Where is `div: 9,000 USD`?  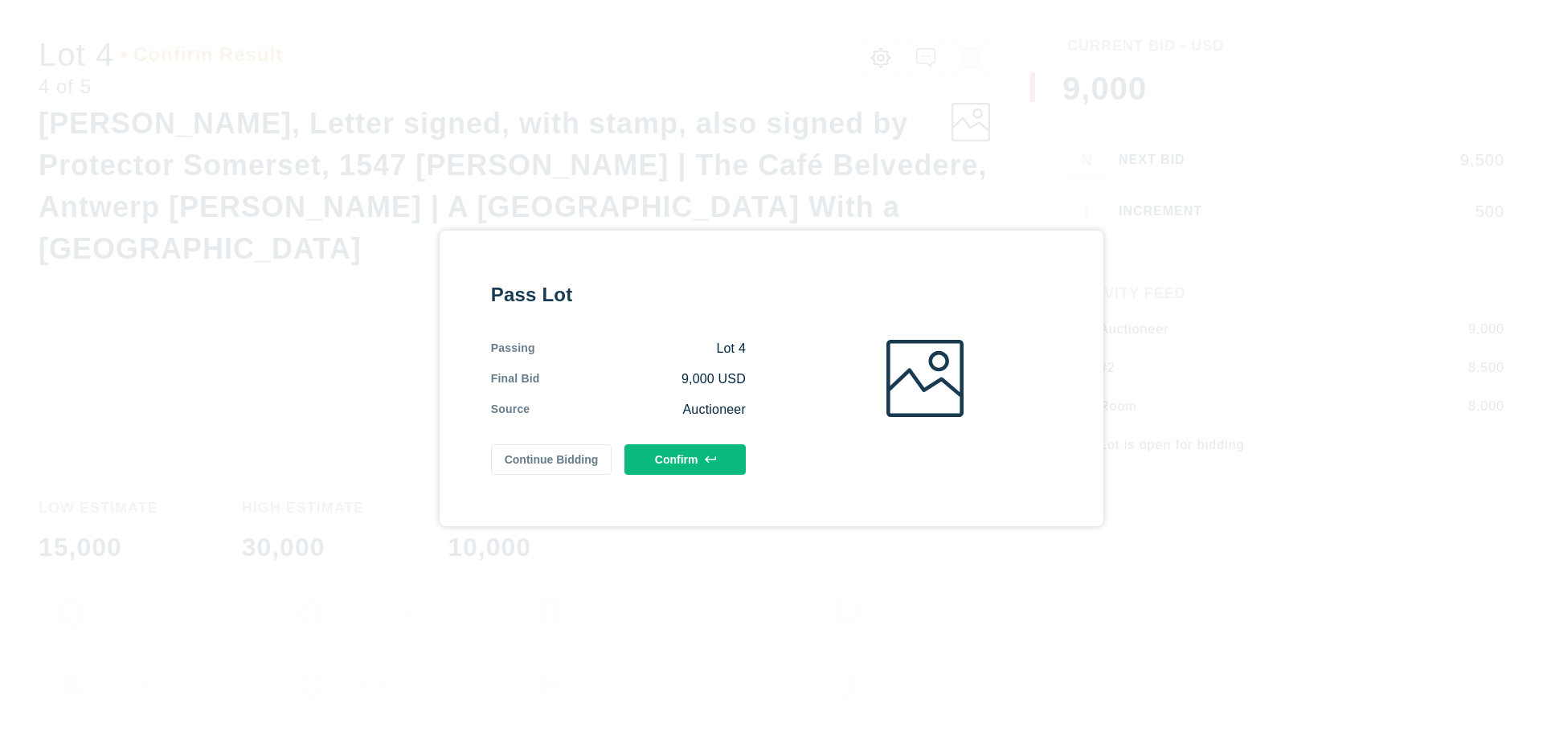
div: 9,000 USD is located at coordinates (643, 379).